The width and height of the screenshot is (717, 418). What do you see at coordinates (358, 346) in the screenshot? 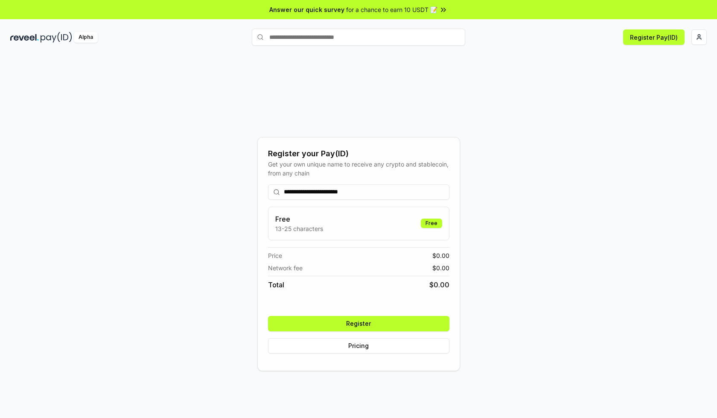
I see `button: Pricing` at bounding box center [358, 346].